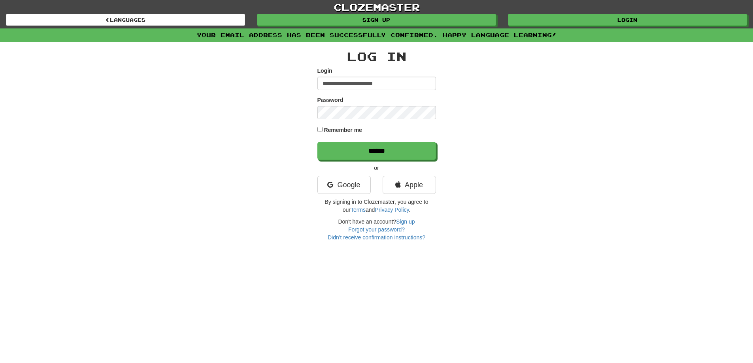  What do you see at coordinates (377, 206) in the screenshot?
I see `p: By signing in to Clozemaster, you agree to our and .` at bounding box center [377, 206].